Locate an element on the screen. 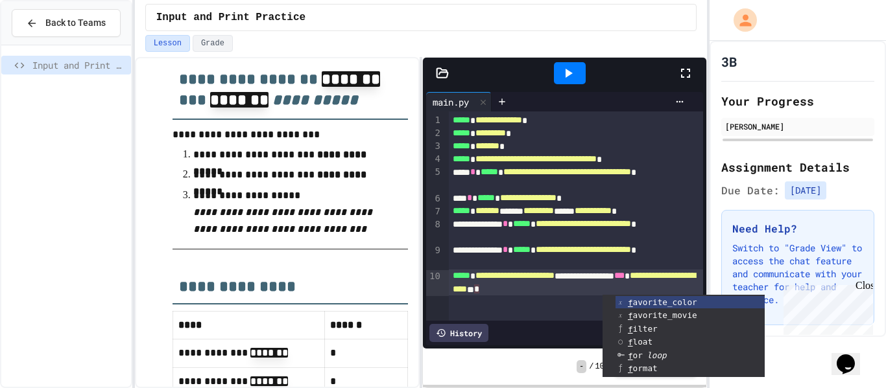 This screenshot has width=886, height=388. span: avorite_movie is located at coordinates (662, 315).